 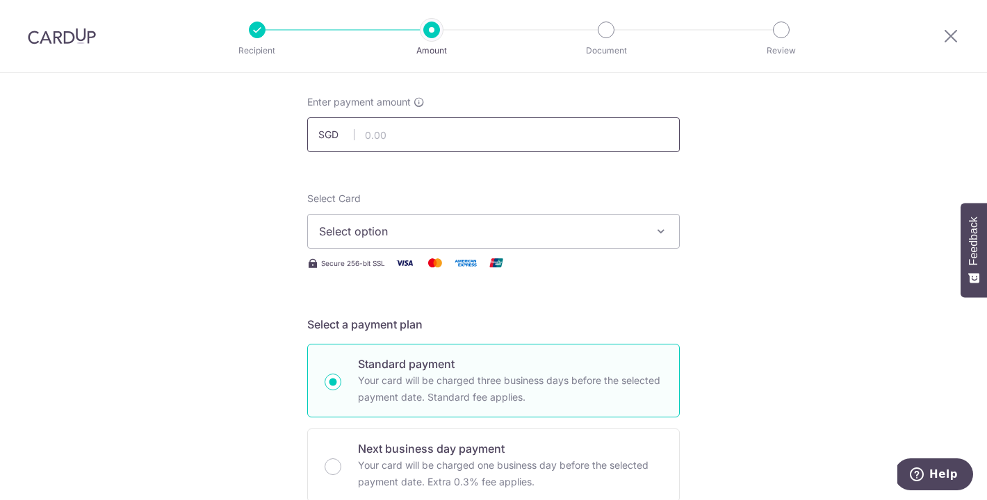 What do you see at coordinates (481, 231) in the screenshot?
I see `span: Select option` at bounding box center [481, 231].